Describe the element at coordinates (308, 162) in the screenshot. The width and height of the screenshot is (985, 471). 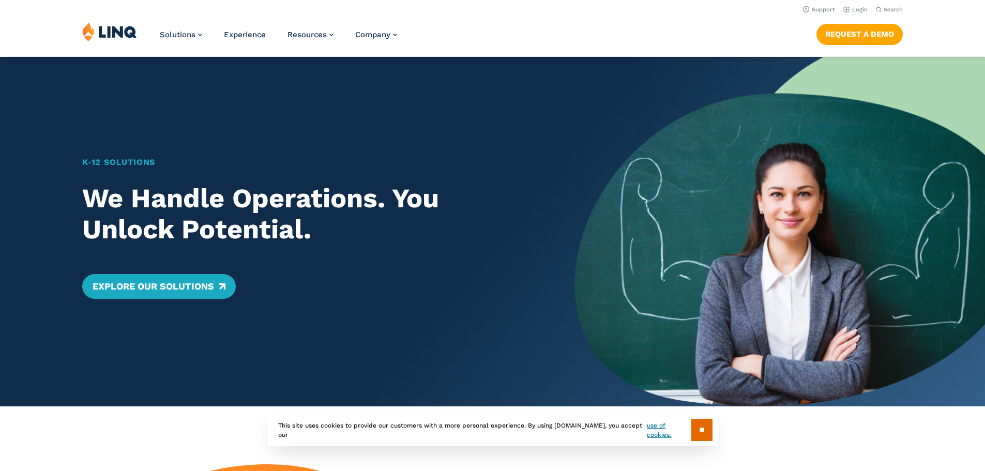
I see `h1: K‑12 Solutions` at that location.